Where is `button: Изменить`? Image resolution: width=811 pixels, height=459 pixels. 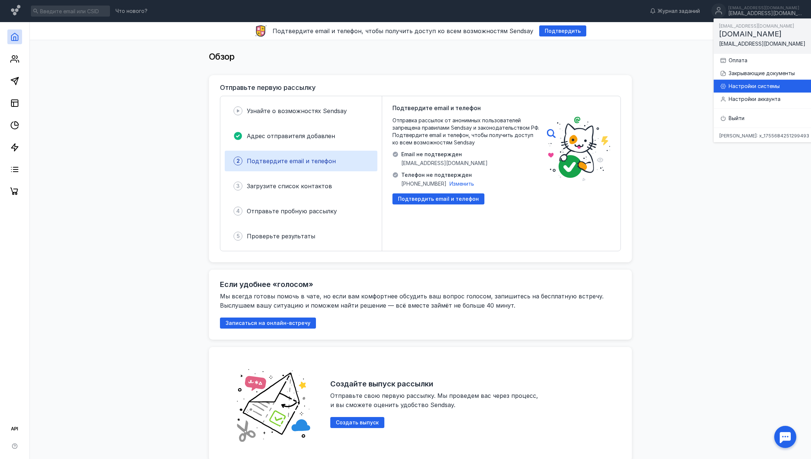 button: Изменить is located at coordinates (462, 184).